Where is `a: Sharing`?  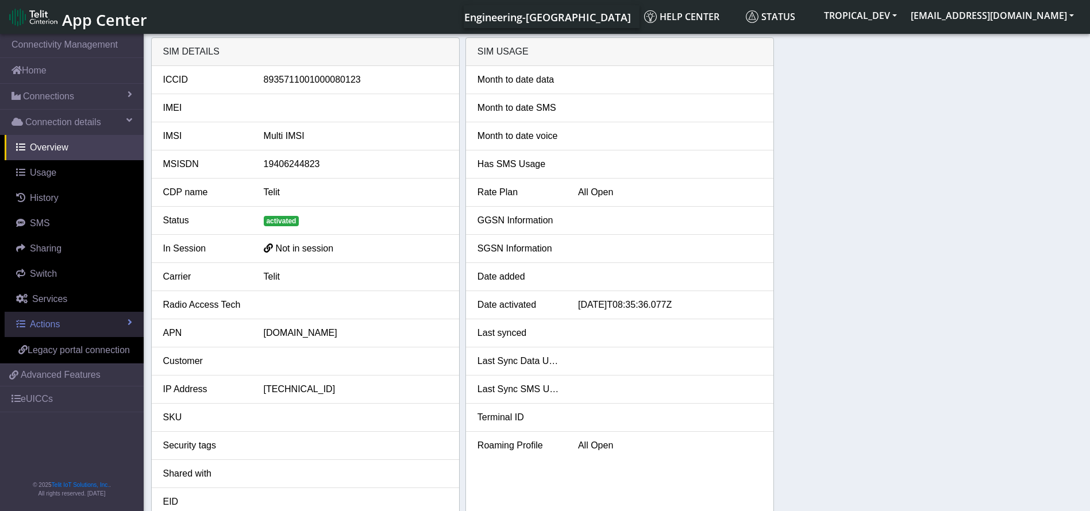
a: Sharing is located at coordinates (74, 249).